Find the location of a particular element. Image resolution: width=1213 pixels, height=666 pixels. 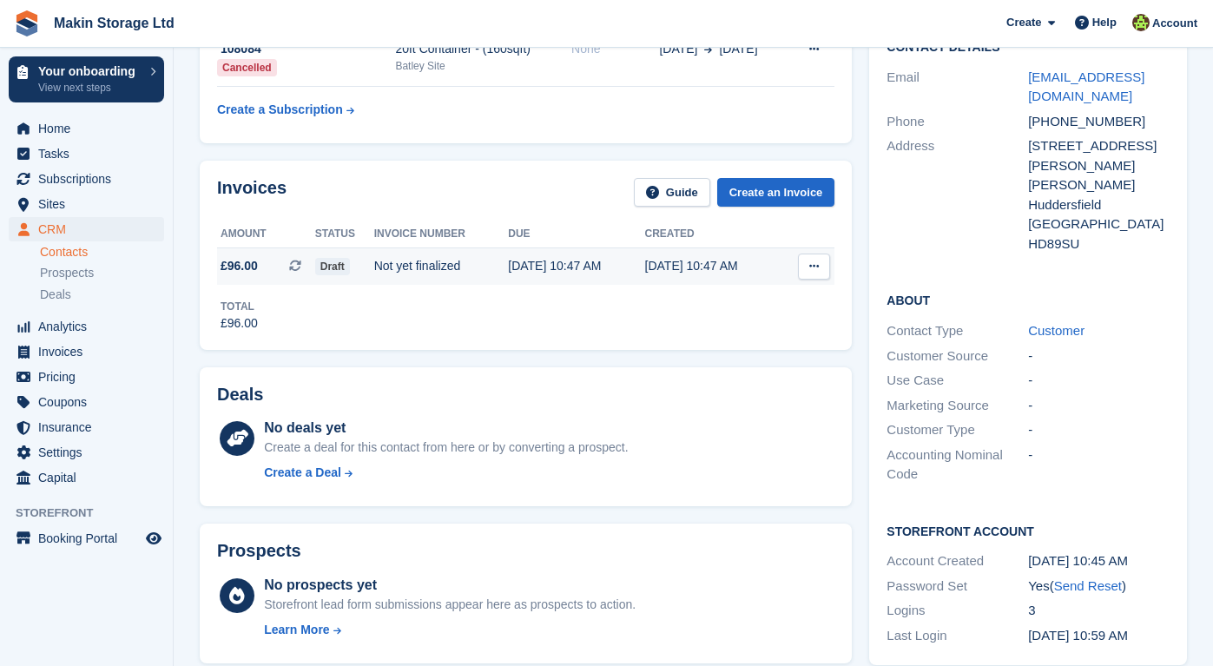

span: CRM is located at coordinates (90, 229).